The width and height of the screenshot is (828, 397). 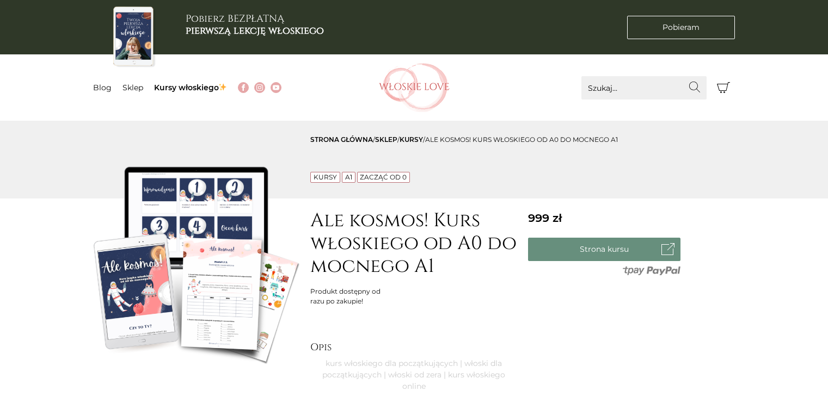 I want to click on a: Blog, so click(x=102, y=88).